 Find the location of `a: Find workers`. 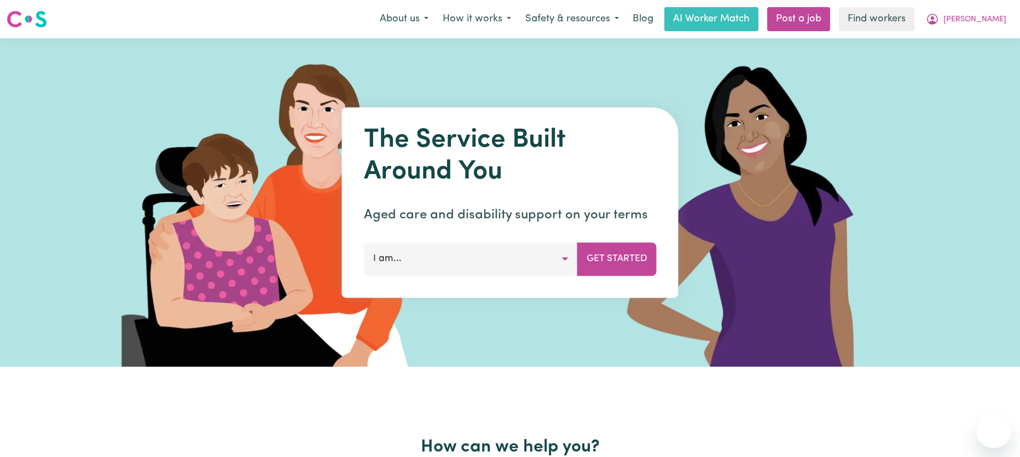

a: Find workers is located at coordinates (877, 19).